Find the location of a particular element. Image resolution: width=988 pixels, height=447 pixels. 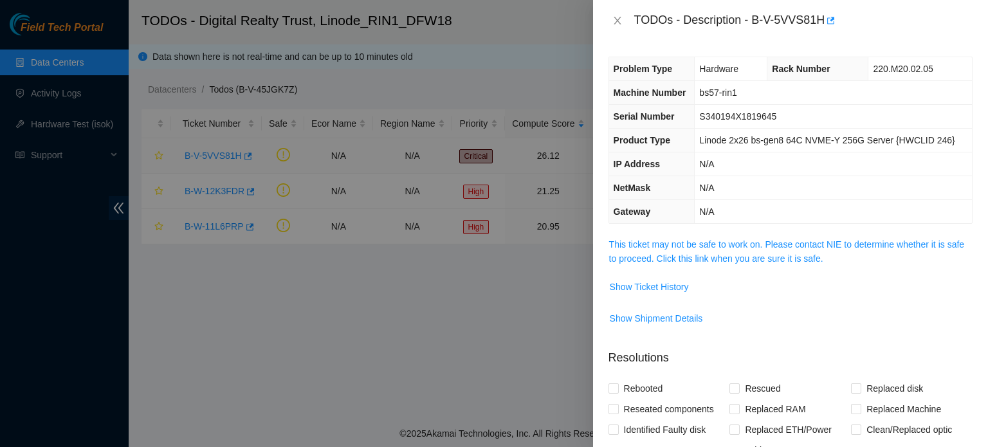

span: Linode 2x26 bs-gen8 64C NVME-Y 256G Server {HWCLID 246} is located at coordinates (827, 140).